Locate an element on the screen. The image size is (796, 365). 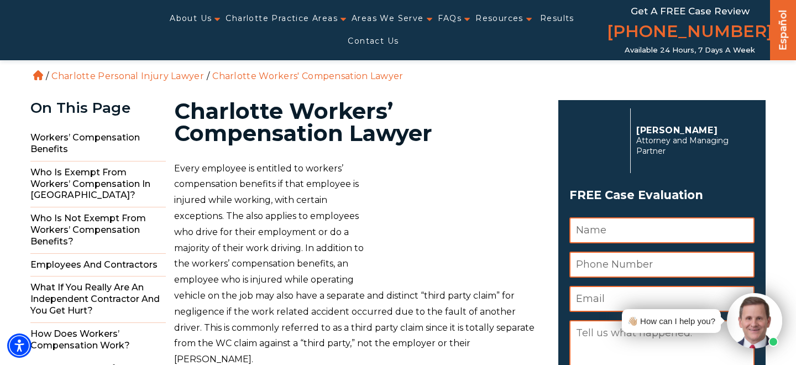
div: Accessibility Menu is located at coordinates (19, 346).